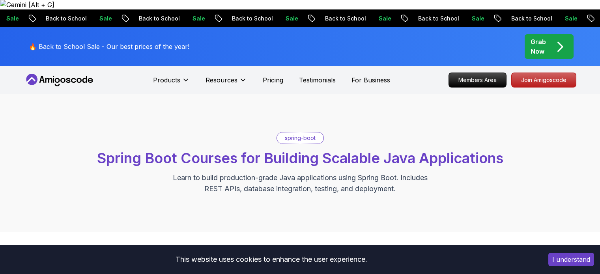 The height and width of the screenshot is (274, 600). Describe the element at coordinates (371, 80) in the screenshot. I see `a: For Business` at that location.